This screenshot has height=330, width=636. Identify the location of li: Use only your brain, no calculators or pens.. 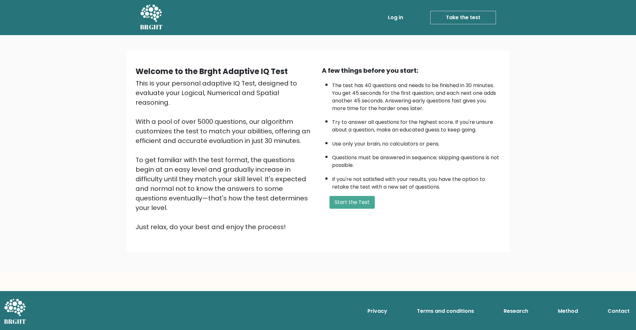
(416, 142).